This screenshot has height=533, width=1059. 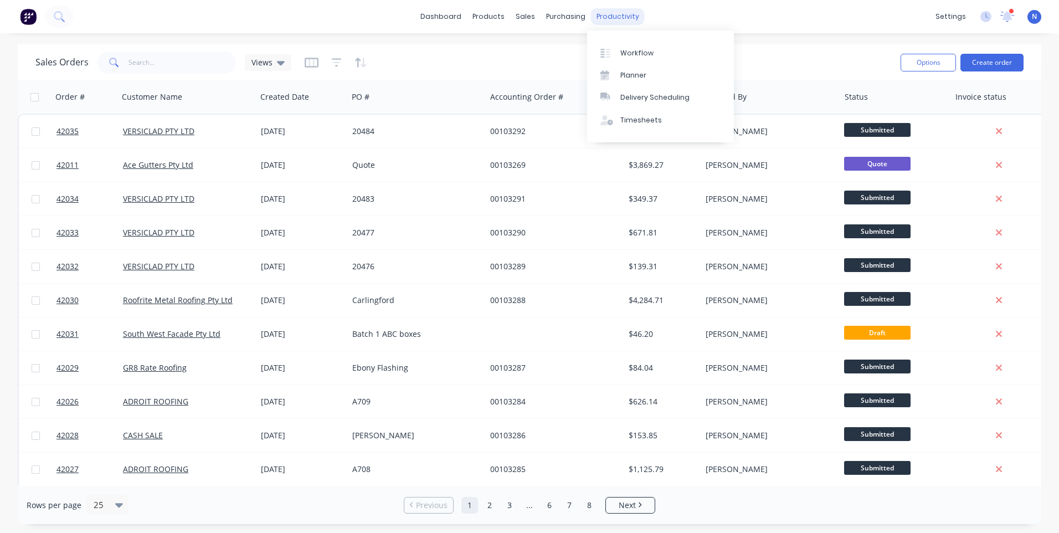 I want to click on div: Status, so click(x=856, y=97).